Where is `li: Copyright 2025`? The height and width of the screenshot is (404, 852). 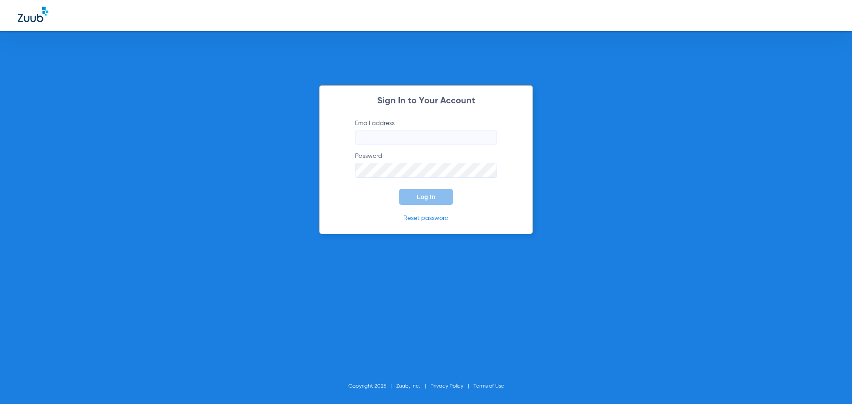
li: Copyright 2025 is located at coordinates (372, 387).